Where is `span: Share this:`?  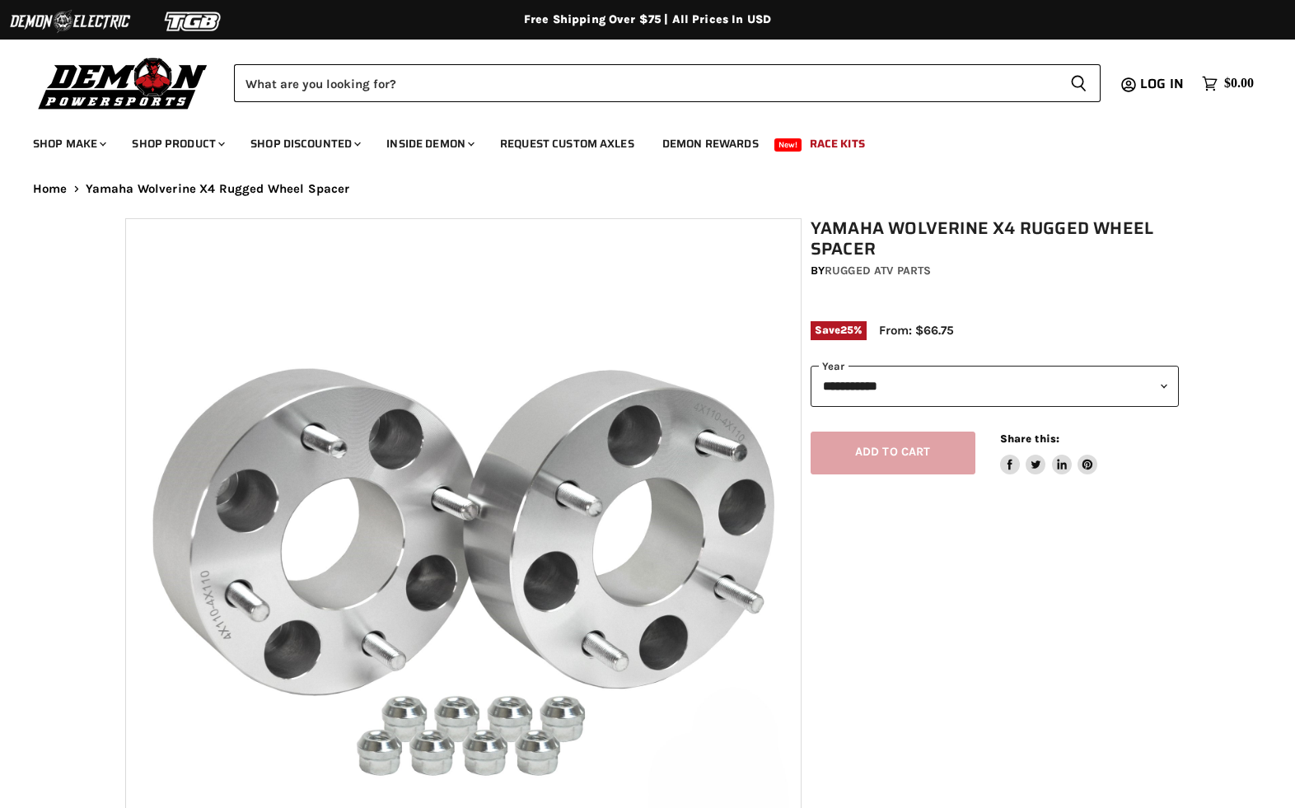 span: Share this: is located at coordinates (1030, 438).